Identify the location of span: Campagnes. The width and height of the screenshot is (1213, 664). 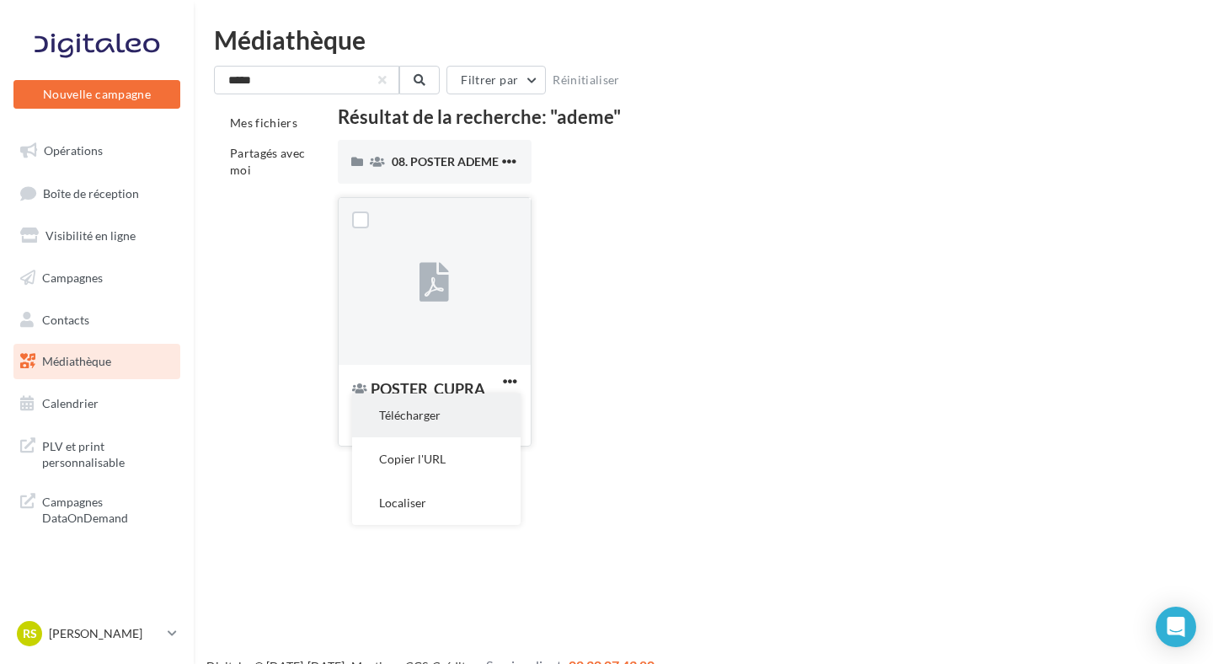
(72, 277).